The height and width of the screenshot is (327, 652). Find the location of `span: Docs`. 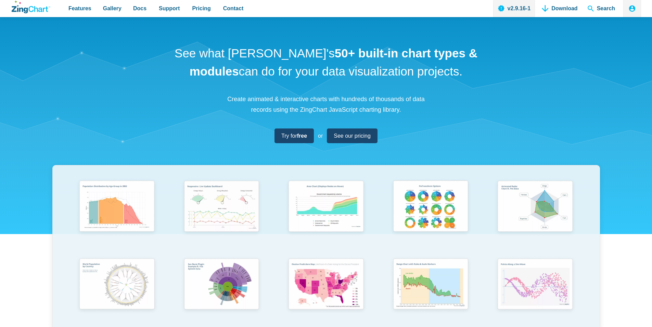

span: Docs is located at coordinates (140, 8).